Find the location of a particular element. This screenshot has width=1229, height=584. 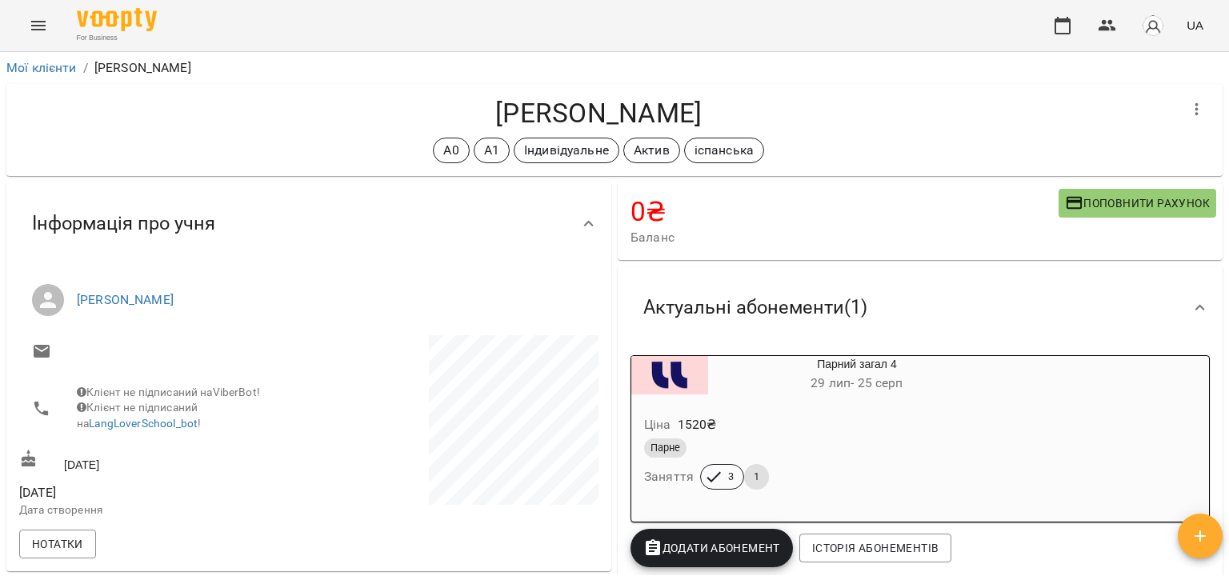

button: Menu is located at coordinates (38, 26).